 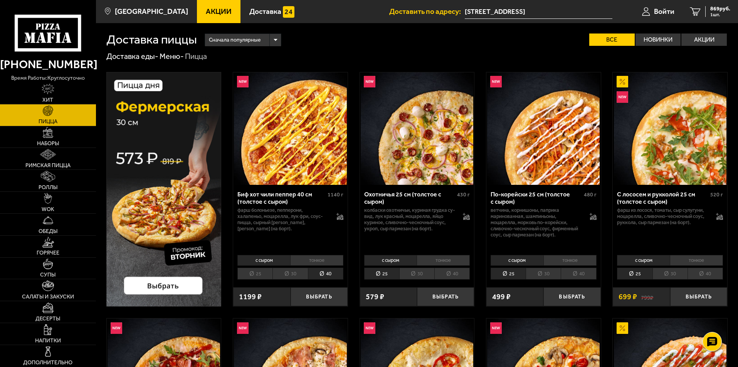 I want to click on img: Биф хот чили пеппер 40 см (толстое с сыром), so click(x=290, y=129).